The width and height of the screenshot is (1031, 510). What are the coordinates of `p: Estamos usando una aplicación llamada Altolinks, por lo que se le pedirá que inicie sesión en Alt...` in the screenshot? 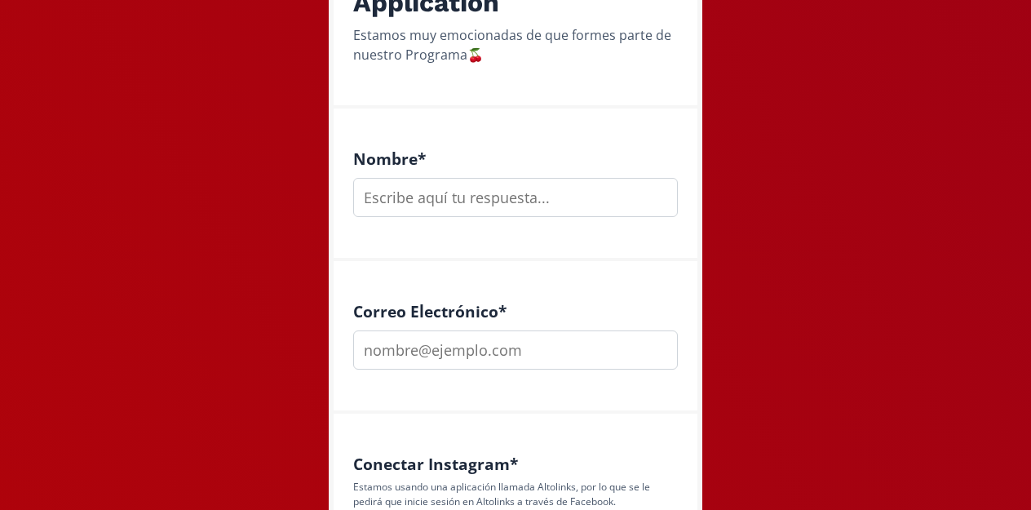 It's located at (515, 494).